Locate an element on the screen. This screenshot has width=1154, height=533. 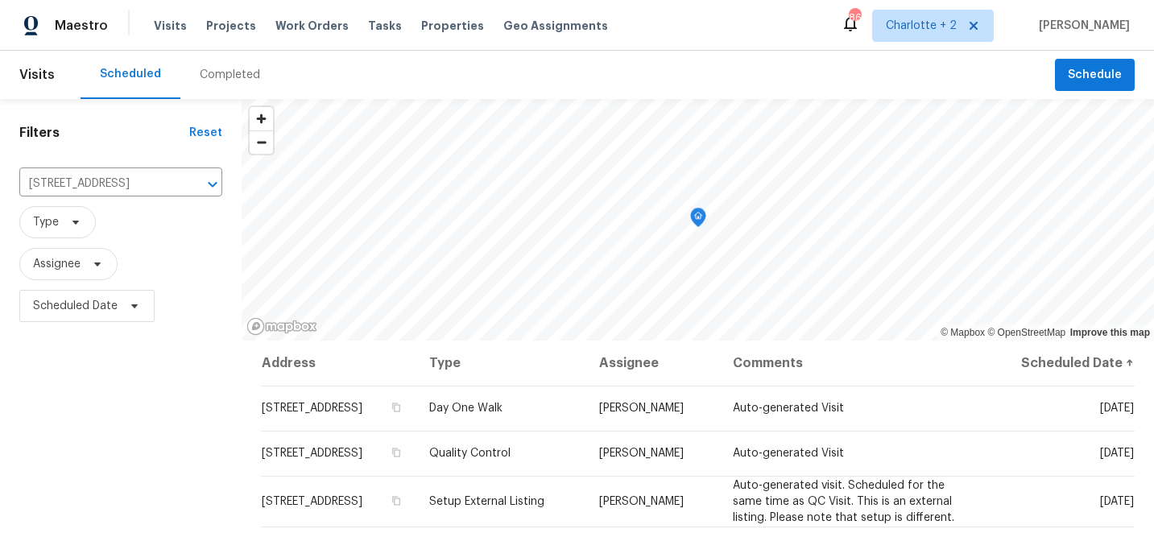
div: Scheduled is located at coordinates (130, 74).